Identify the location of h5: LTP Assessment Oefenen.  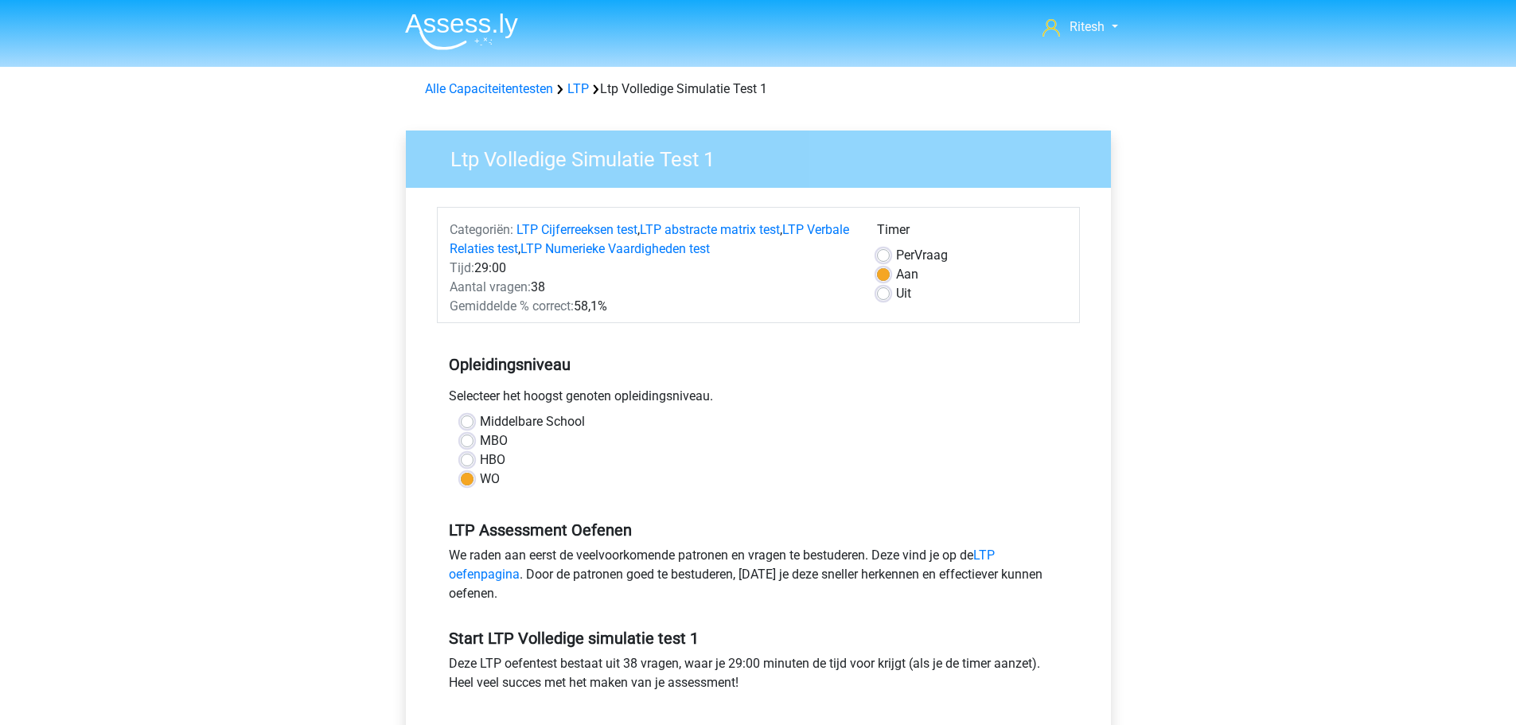
(759, 530).